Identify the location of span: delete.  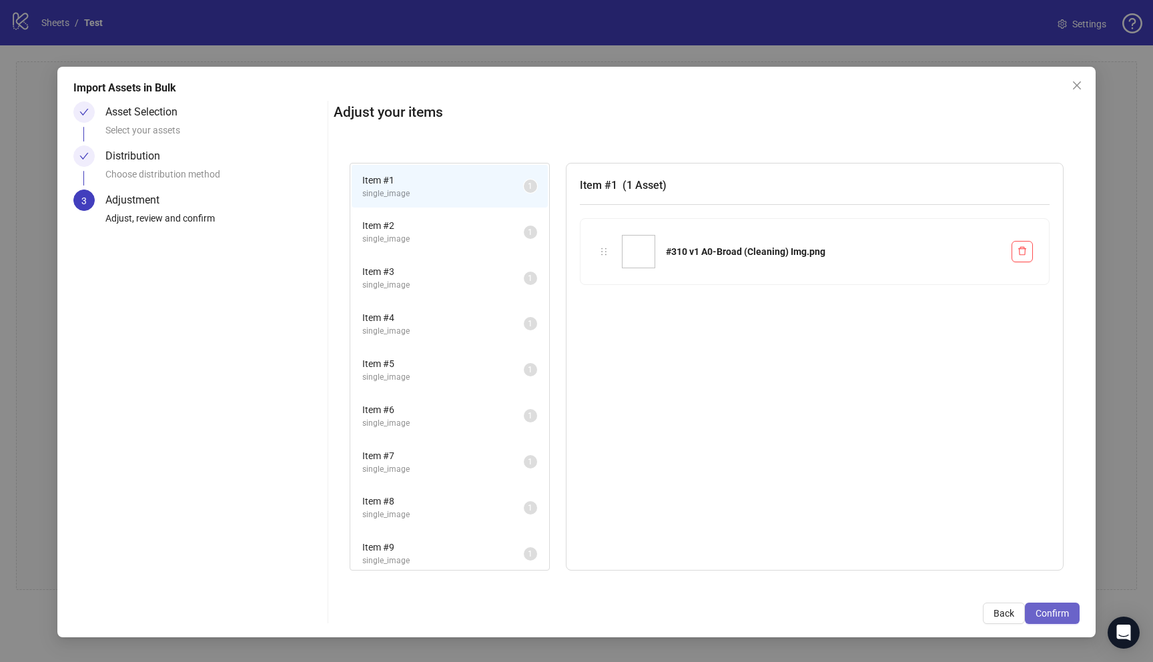
(1022, 251).